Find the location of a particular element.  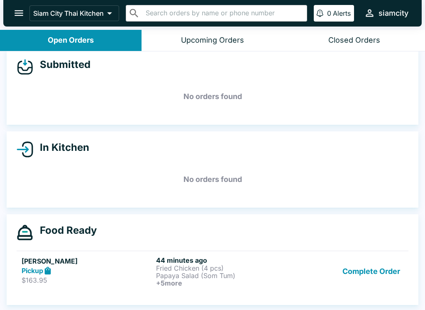

strong: Pickup is located at coordinates (32, 271).